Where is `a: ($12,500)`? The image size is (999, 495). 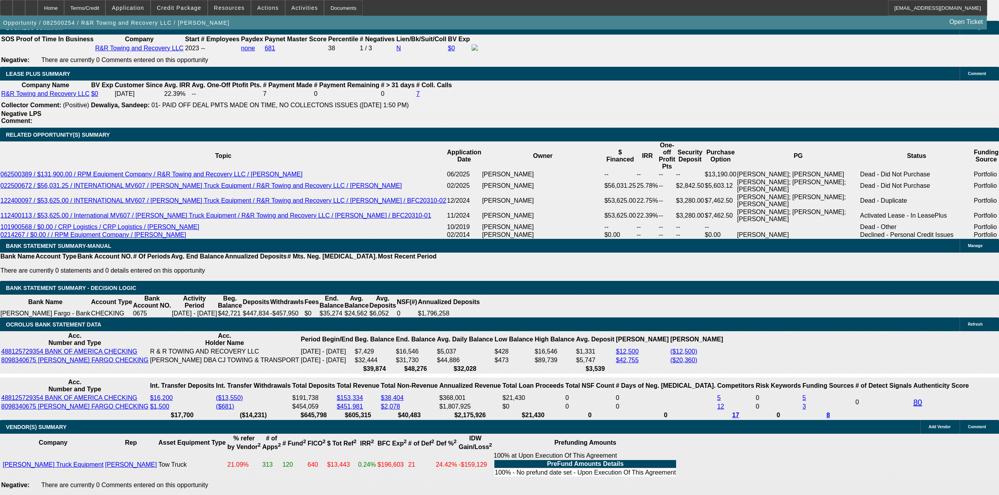 a: ($12,500) is located at coordinates (683, 351).